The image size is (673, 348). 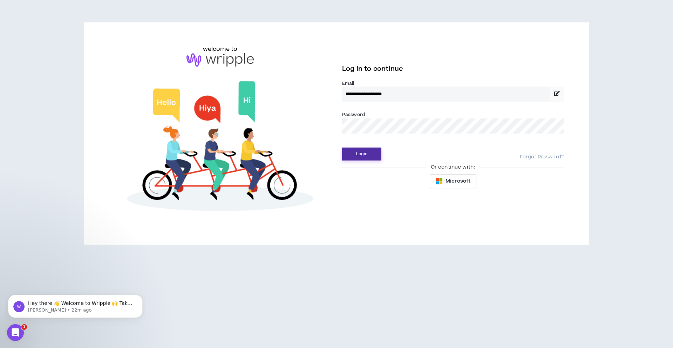 What do you see at coordinates (353, 115) in the screenshot?
I see `label: Password` at bounding box center [353, 115].